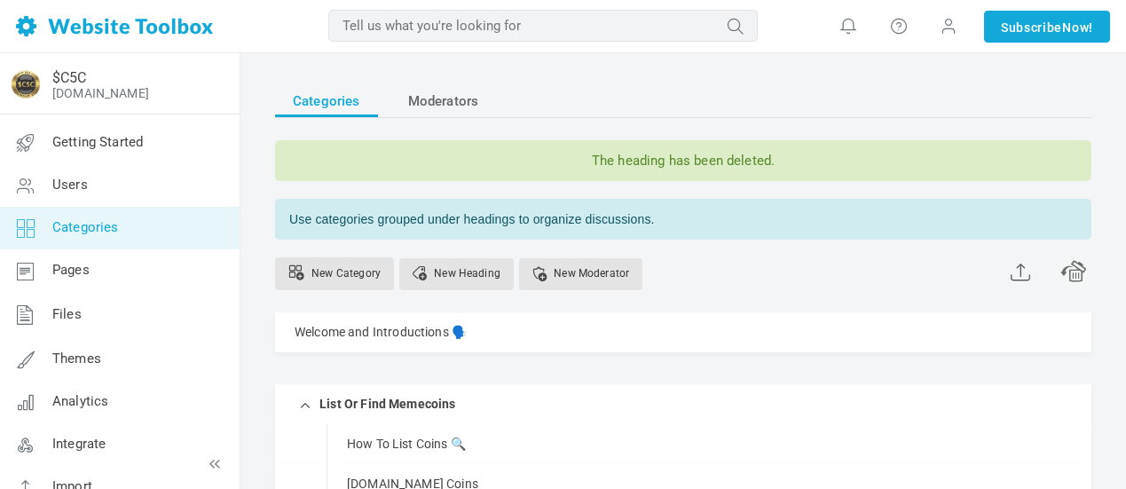 This screenshot has height=489, width=1126. Describe the element at coordinates (456, 274) in the screenshot. I see `a: New Heading` at that location.